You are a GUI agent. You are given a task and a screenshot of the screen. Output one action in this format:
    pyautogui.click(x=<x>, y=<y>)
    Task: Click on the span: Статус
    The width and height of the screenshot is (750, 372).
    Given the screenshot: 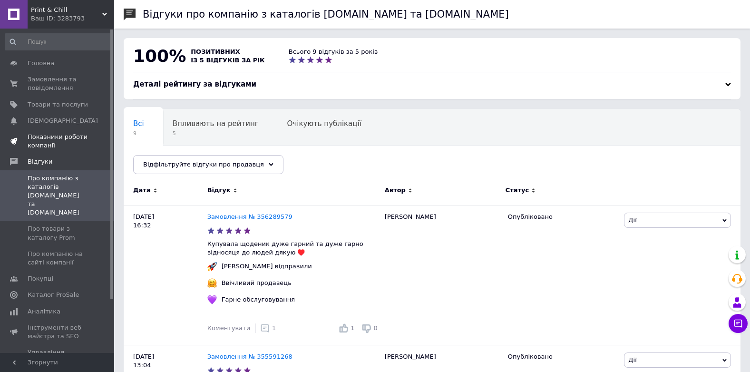 What is the action you would take?
    pyautogui.click(x=517, y=190)
    